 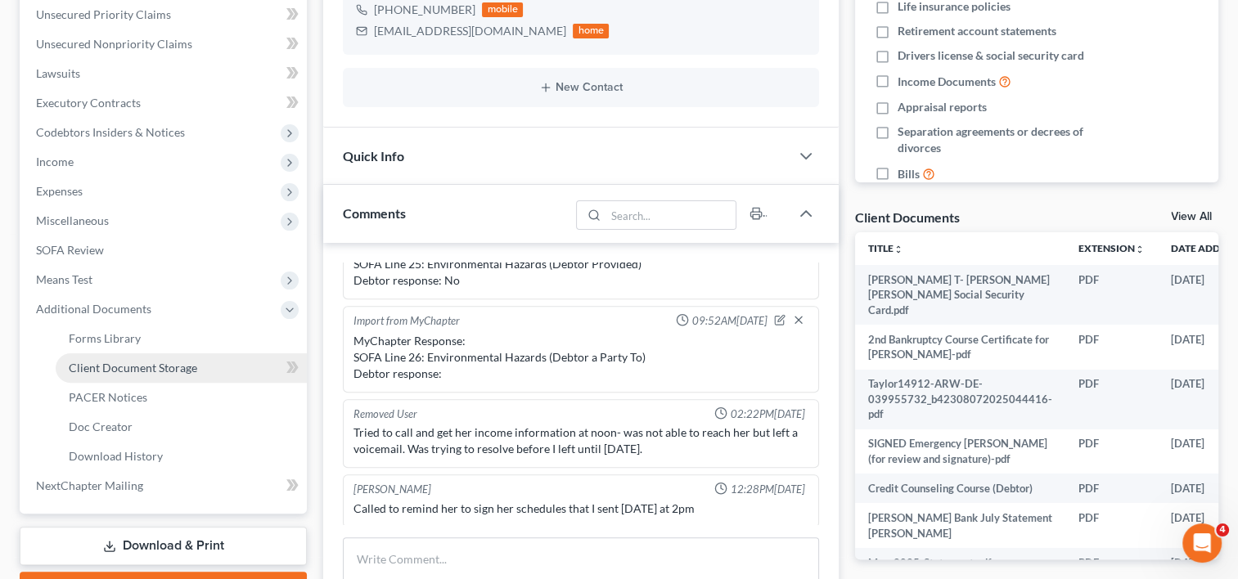 I want to click on span: Comments, so click(x=374, y=213).